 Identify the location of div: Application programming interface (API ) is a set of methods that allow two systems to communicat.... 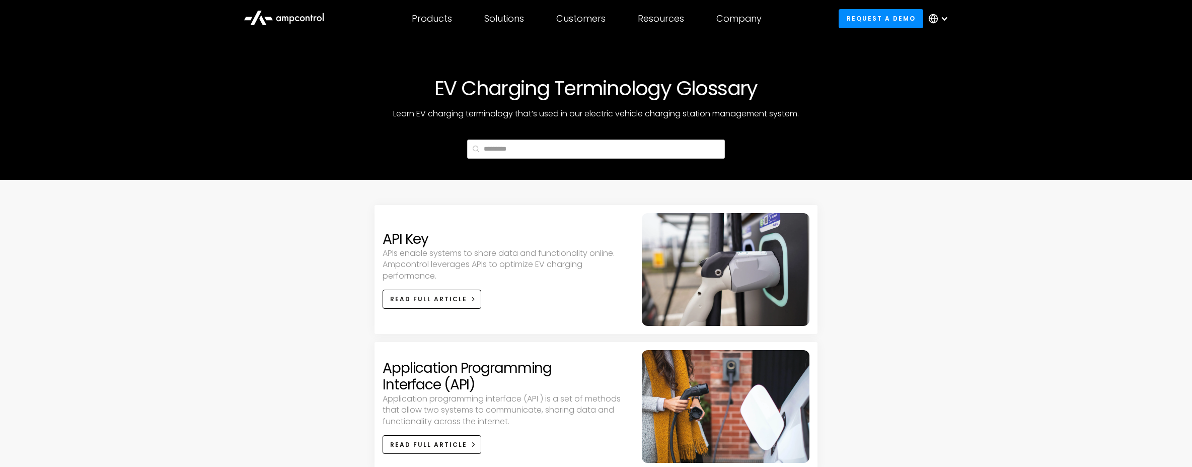
(508, 410).